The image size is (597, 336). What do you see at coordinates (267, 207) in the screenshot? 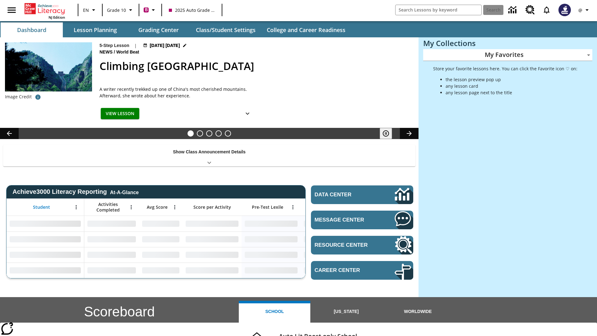
I see `span: Pre-Test Lexile` at bounding box center [267, 207].